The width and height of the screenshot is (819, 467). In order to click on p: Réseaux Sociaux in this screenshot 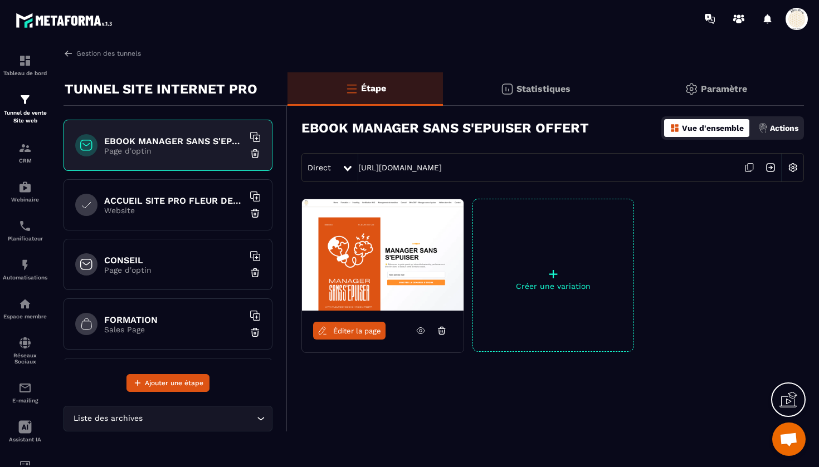, I will do `click(25, 359)`.